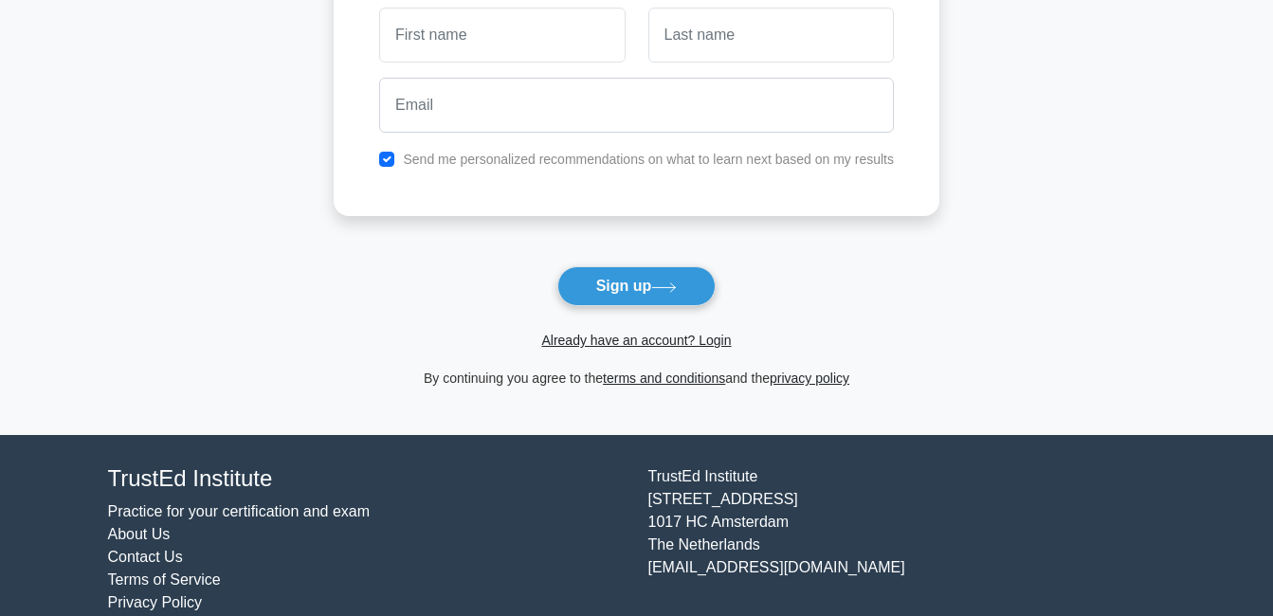  Describe the element at coordinates (636, 340) in the screenshot. I see `a: Already have an account? Login` at that location.